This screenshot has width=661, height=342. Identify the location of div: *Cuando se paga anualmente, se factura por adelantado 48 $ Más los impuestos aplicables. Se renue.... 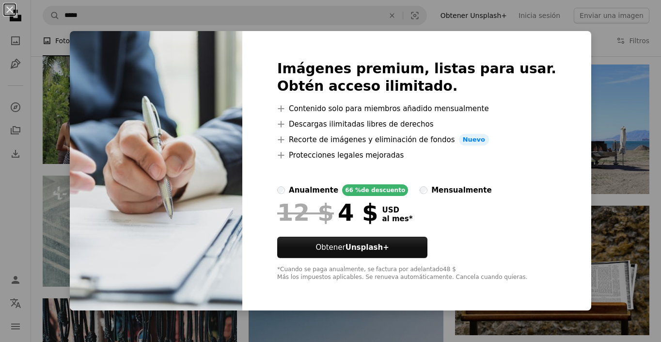
(417, 273).